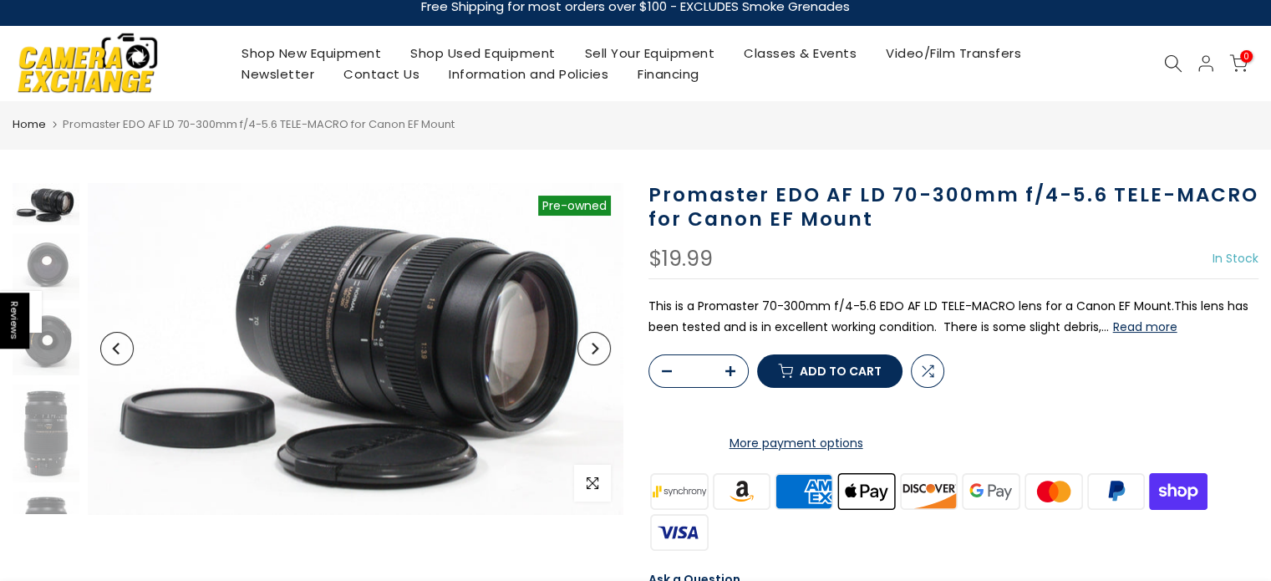 The image size is (1271, 581). I want to click on a: Newsletter, so click(278, 74).